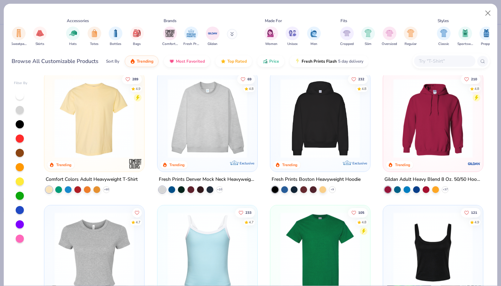  I want to click on span: + 10, so click(219, 190).